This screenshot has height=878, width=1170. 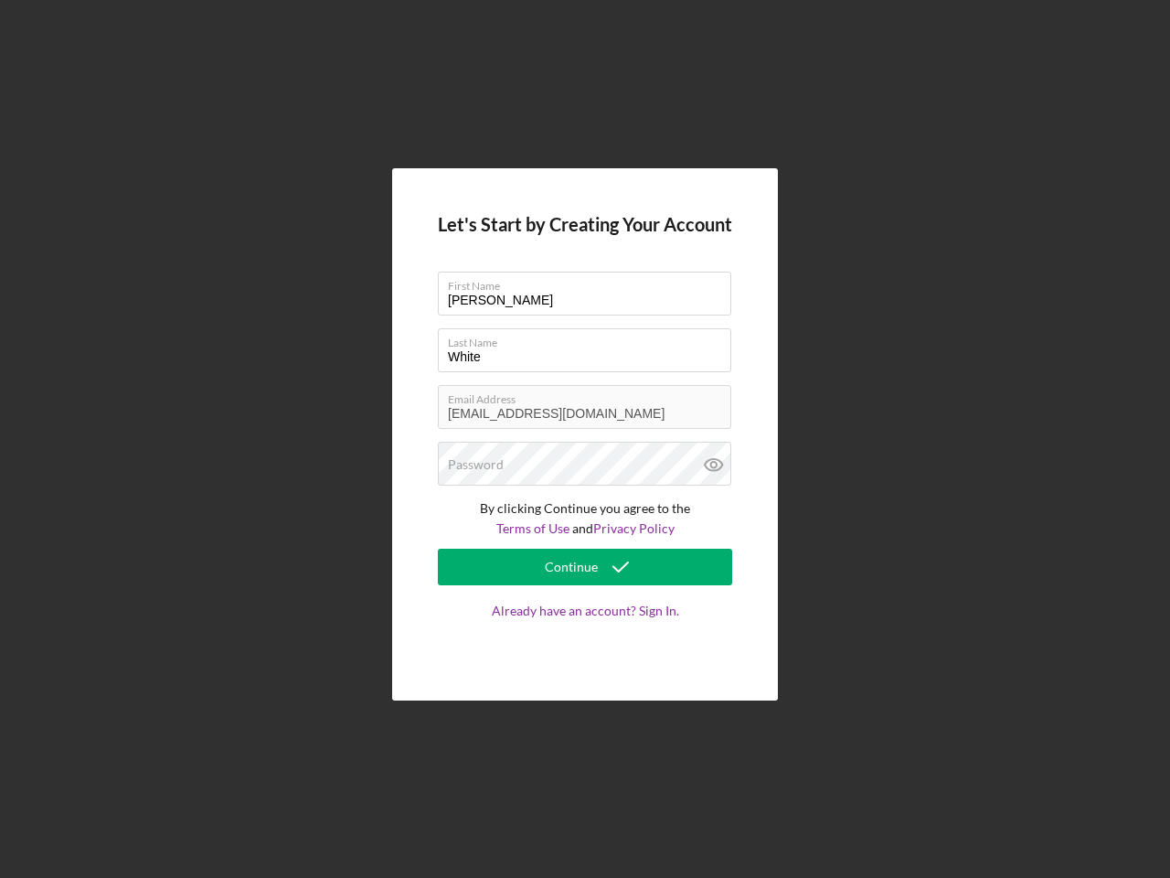 I want to click on label: Password, so click(x=475, y=464).